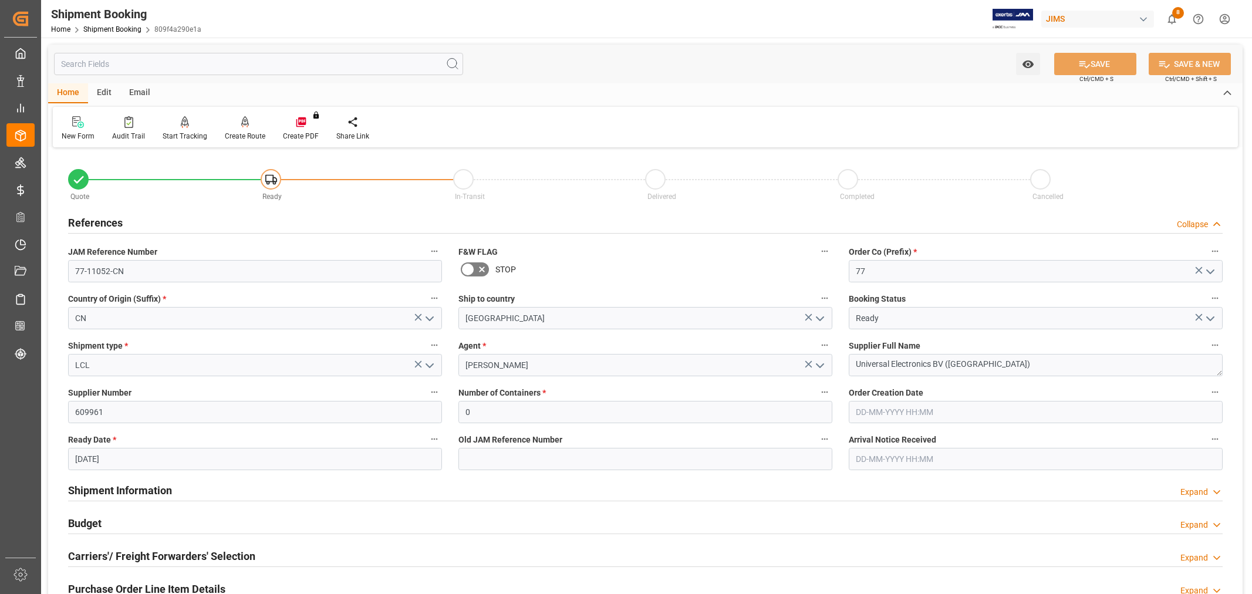  I want to click on button: Agent *, so click(825, 345).